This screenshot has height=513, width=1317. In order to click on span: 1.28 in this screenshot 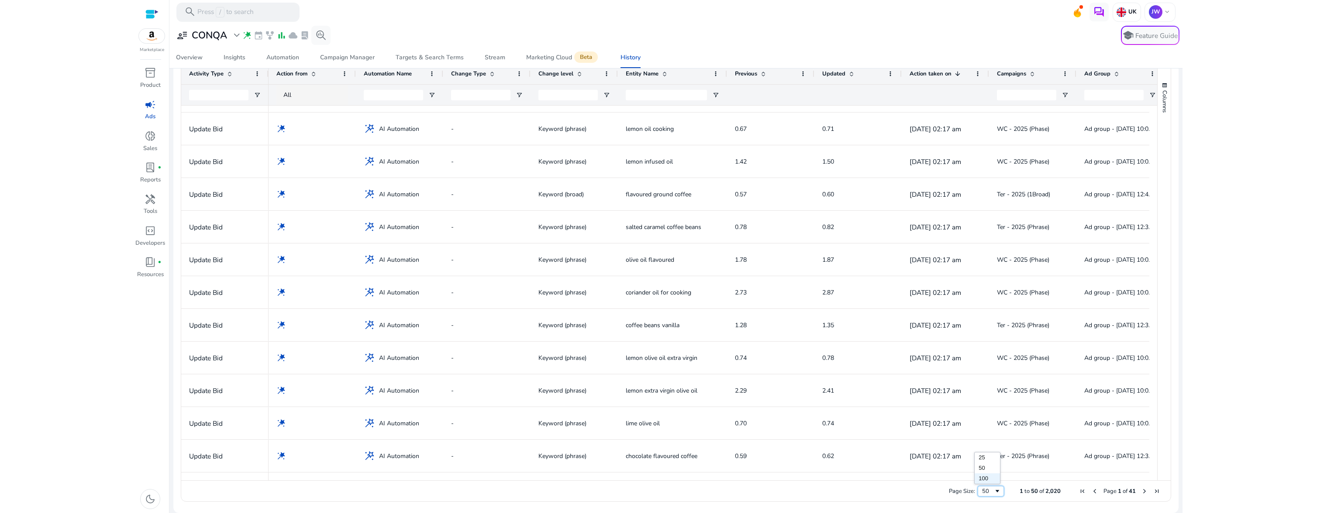, I will do `click(740, 325)`.